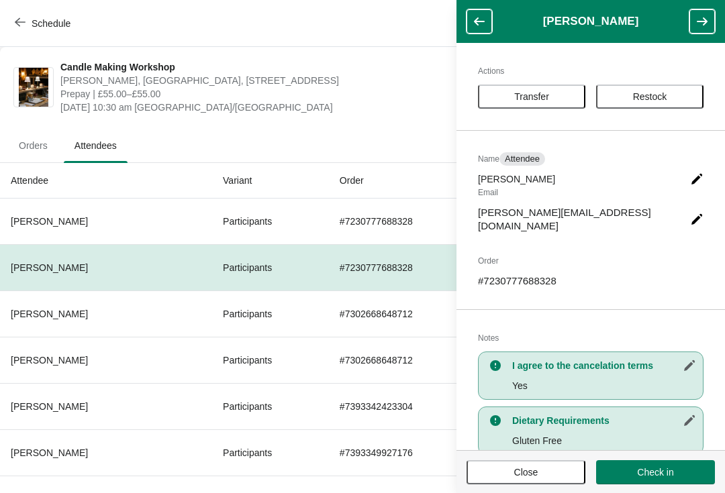 This screenshot has height=493, width=725. What do you see at coordinates (591, 71) in the screenshot?
I see `h2: Actions` at bounding box center [591, 71].